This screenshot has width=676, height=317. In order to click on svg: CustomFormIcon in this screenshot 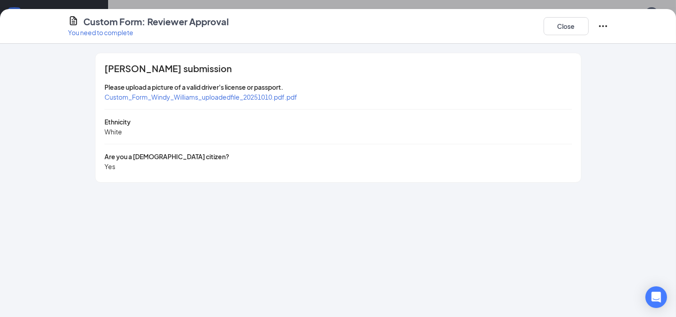, I will do `click(73, 21)`.